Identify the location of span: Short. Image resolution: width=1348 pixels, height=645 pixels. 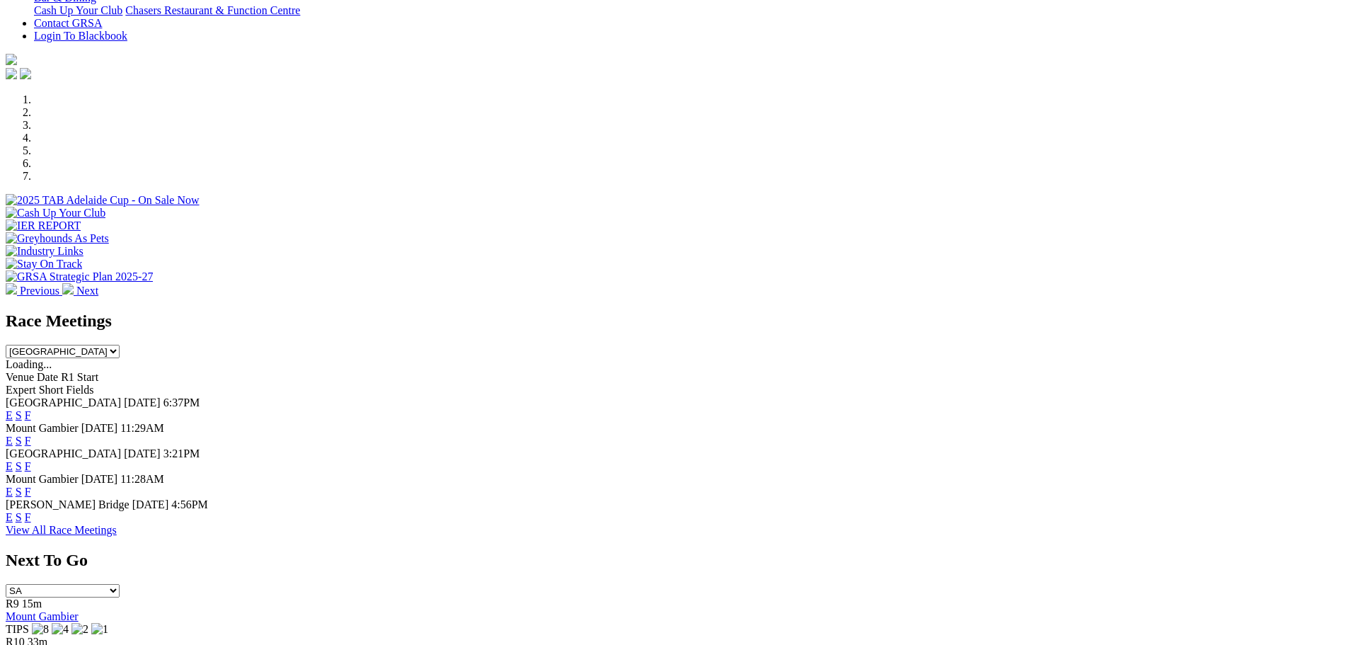
(51, 389).